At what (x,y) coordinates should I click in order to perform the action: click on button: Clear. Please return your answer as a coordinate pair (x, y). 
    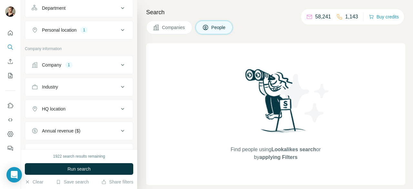
    Looking at the image, I should click on (34, 182).